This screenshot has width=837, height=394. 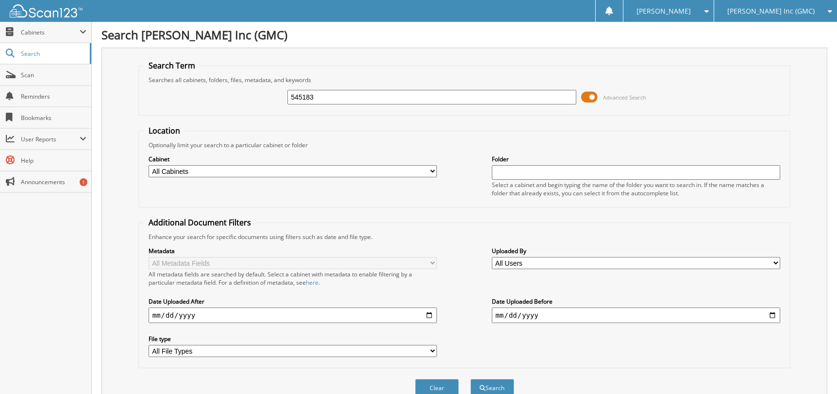 I want to click on legend: Additional Document Filters, so click(x=199, y=222).